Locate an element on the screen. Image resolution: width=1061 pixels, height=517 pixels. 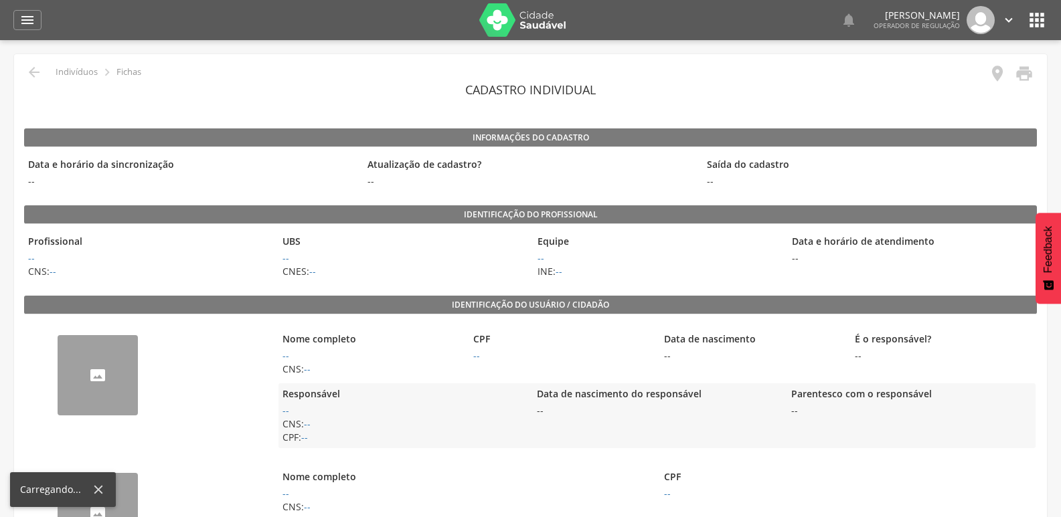
i: Imprimir is located at coordinates (1024, 74).